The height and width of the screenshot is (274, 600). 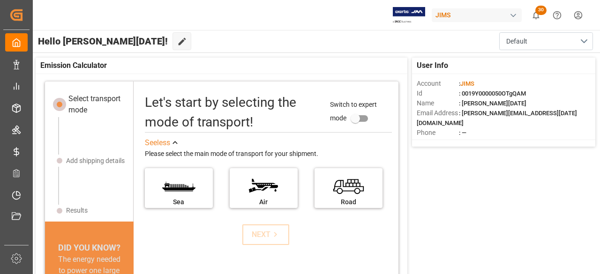 What do you see at coordinates (353, 111) in the screenshot?
I see `span: Switch to expert mode` at bounding box center [353, 111].